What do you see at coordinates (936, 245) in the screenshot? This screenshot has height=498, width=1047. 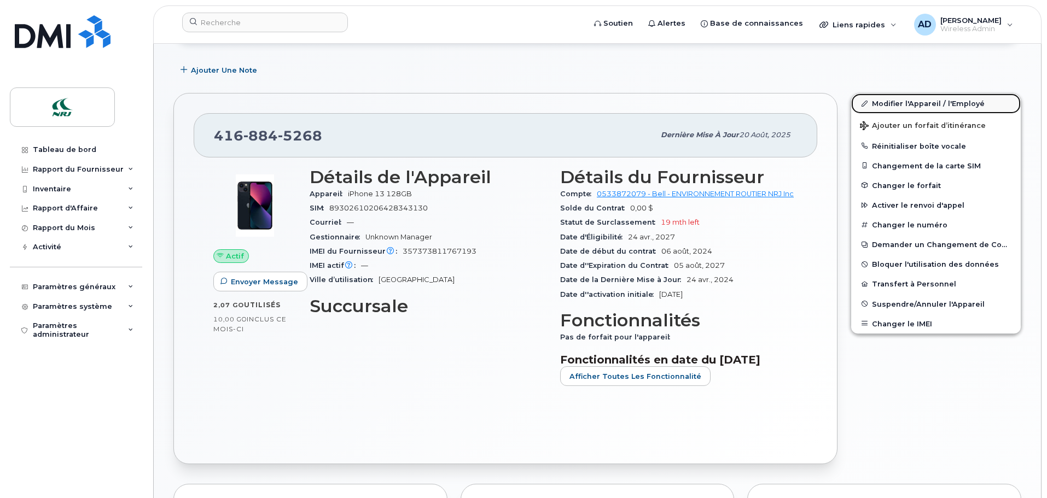 I see `button: Demander un Changement de Compte` at bounding box center [936, 245].